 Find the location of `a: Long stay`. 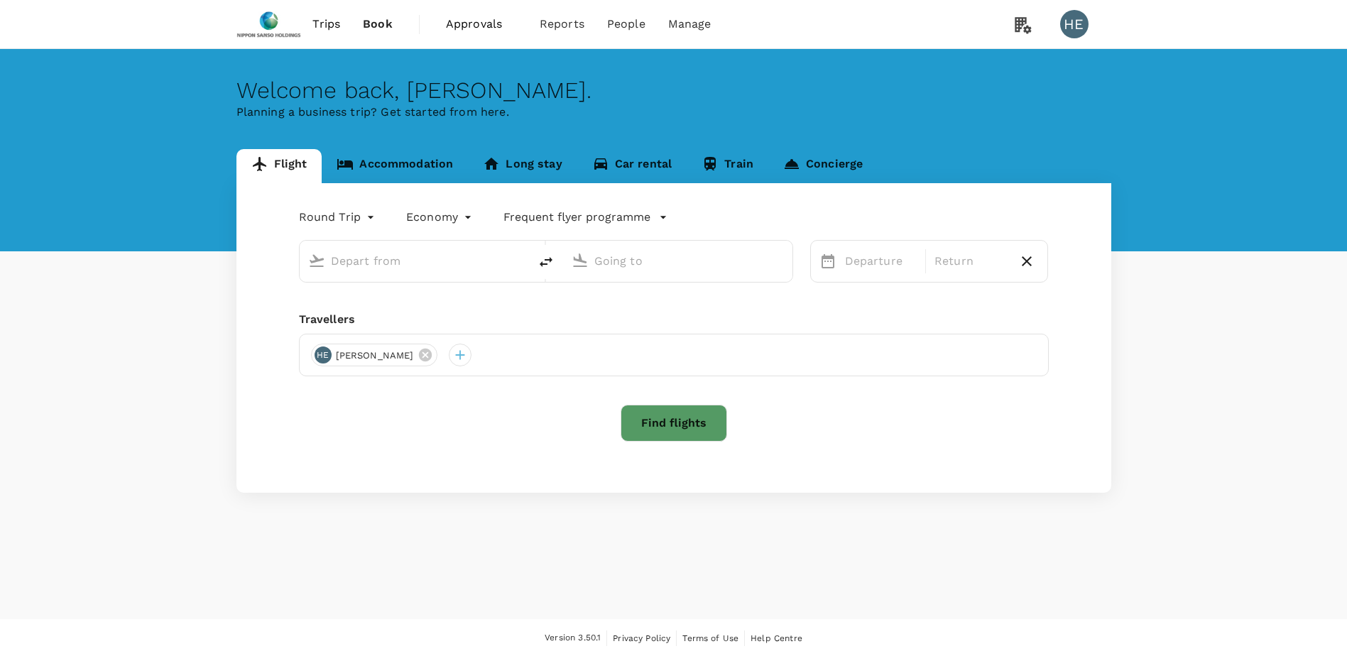

a: Long stay is located at coordinates (522, 166).